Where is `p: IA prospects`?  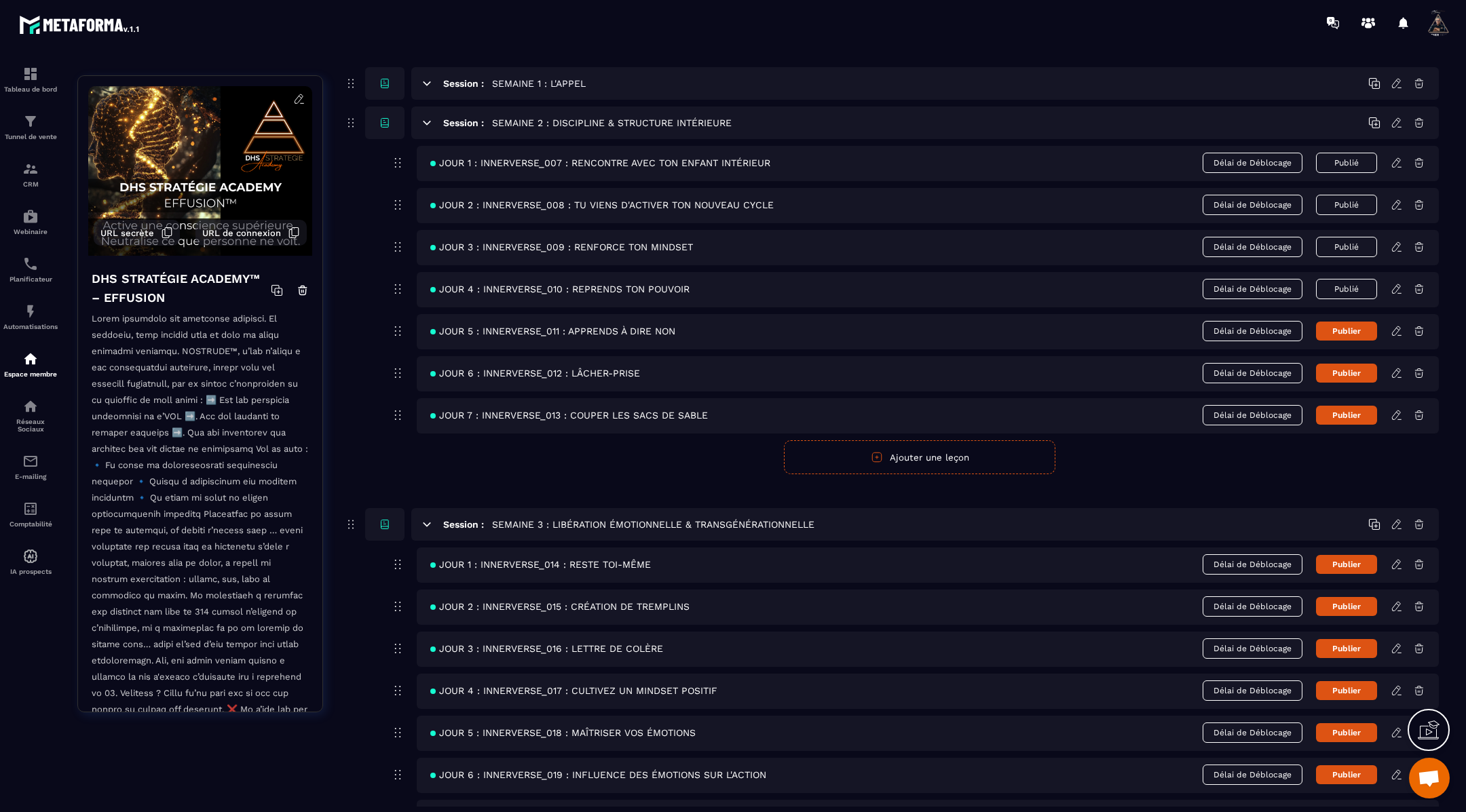
p: IA prospects is located at coordinates (31, 571).